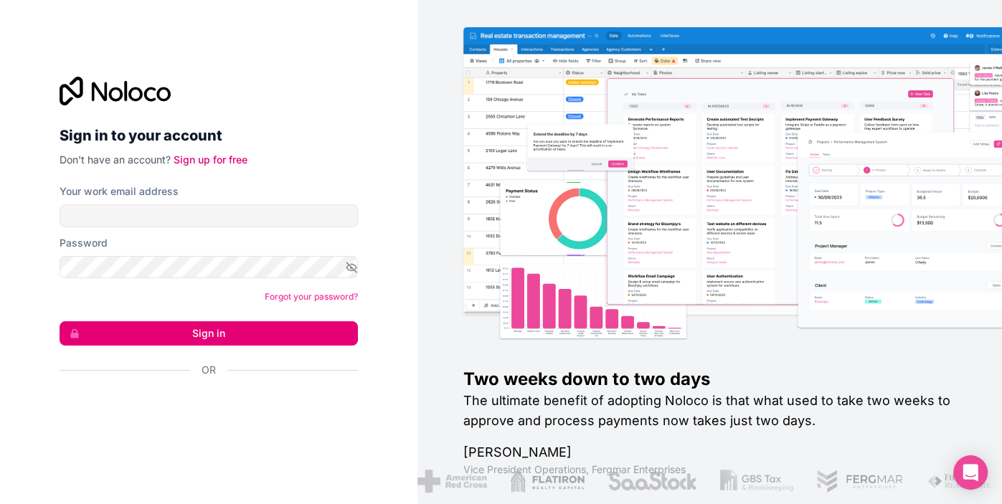  Describe the element at coordinates (209, 334) in the screenshot. I see `button: Sign in` at that location.